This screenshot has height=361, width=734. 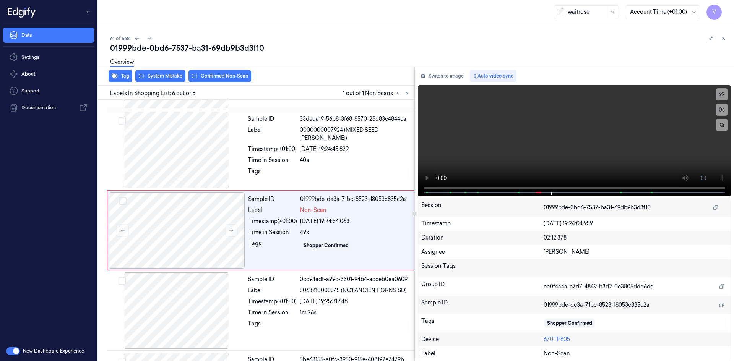 I want to click on div: 49s, so click(x=355, y=232).